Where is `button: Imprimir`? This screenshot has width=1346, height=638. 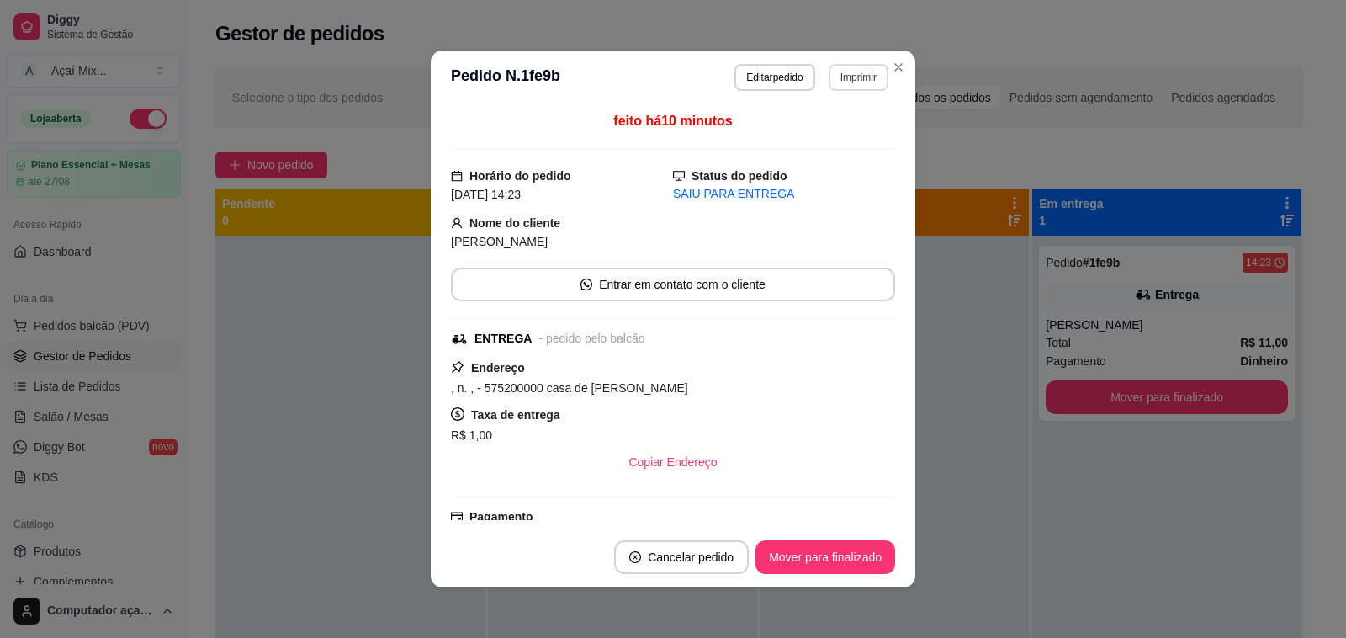
button: Imprimir is located at coordinates (858, 77).